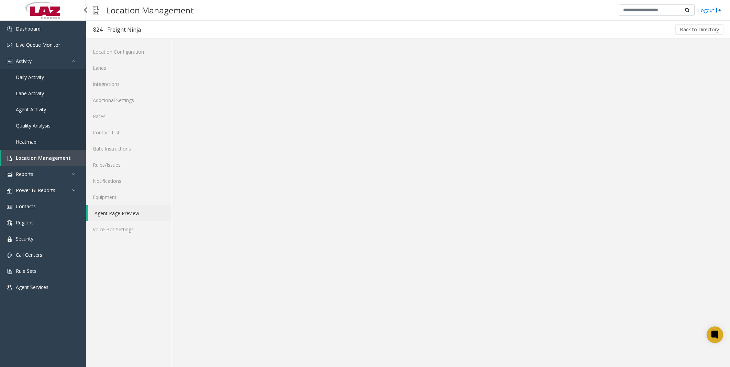 This screenshot has height=367, width=730. Describe the element at coordinates (129, 52) in the screenshot. I see `a: Location Configuration` at that location.